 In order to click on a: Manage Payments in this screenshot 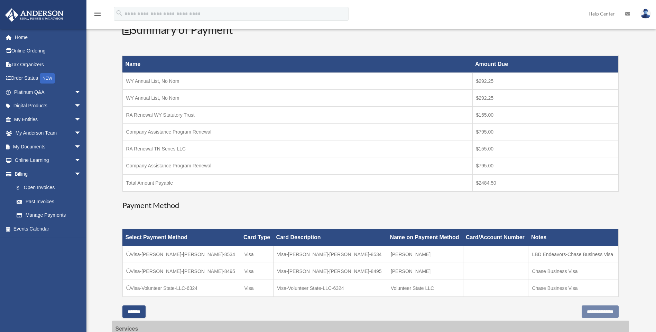, I will do `click(49, 216)`.